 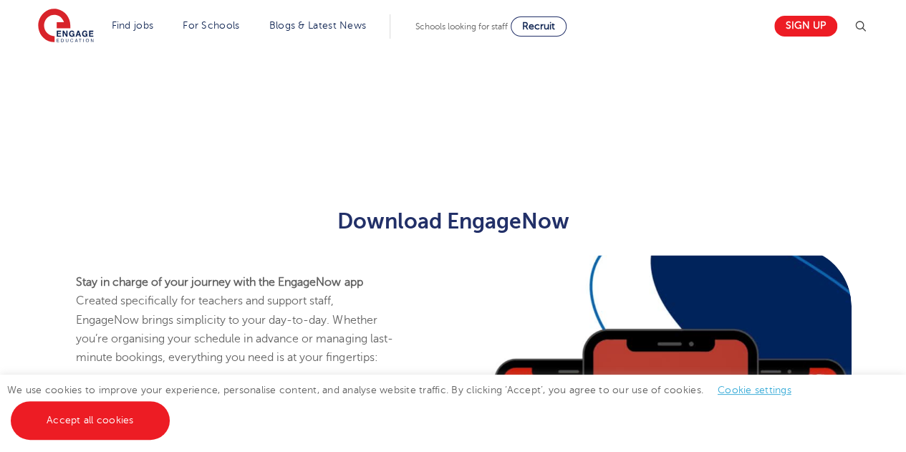 I want to click on p: Created specifically for teachers and support staff, EngageNow brings simplicity to your day-to-d..., so click(x=236, y=319).